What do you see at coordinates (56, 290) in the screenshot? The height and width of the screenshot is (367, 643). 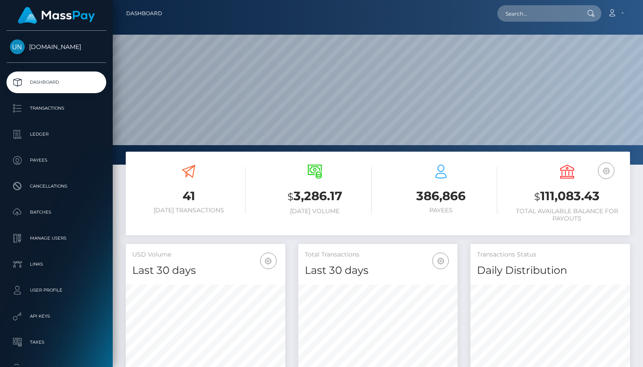 I see `p: User Profile` at bounding box center [56, 290].